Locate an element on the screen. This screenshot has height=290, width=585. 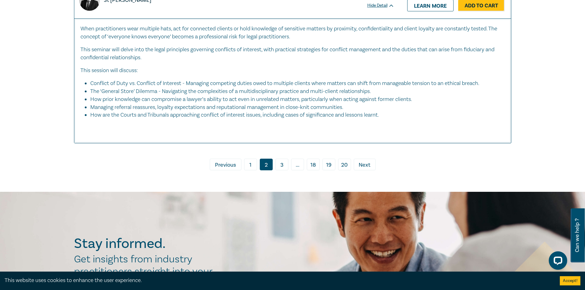
li: Conflict of Duty vs. Conflict of Interest - Managing competing duties owed to multiple clients wh... is located at coordinates (295, 84).